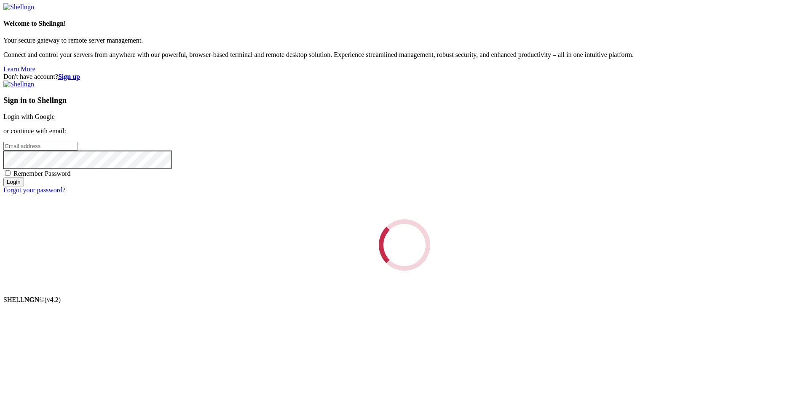  I want to click on b: NGN, so click(32, 299).